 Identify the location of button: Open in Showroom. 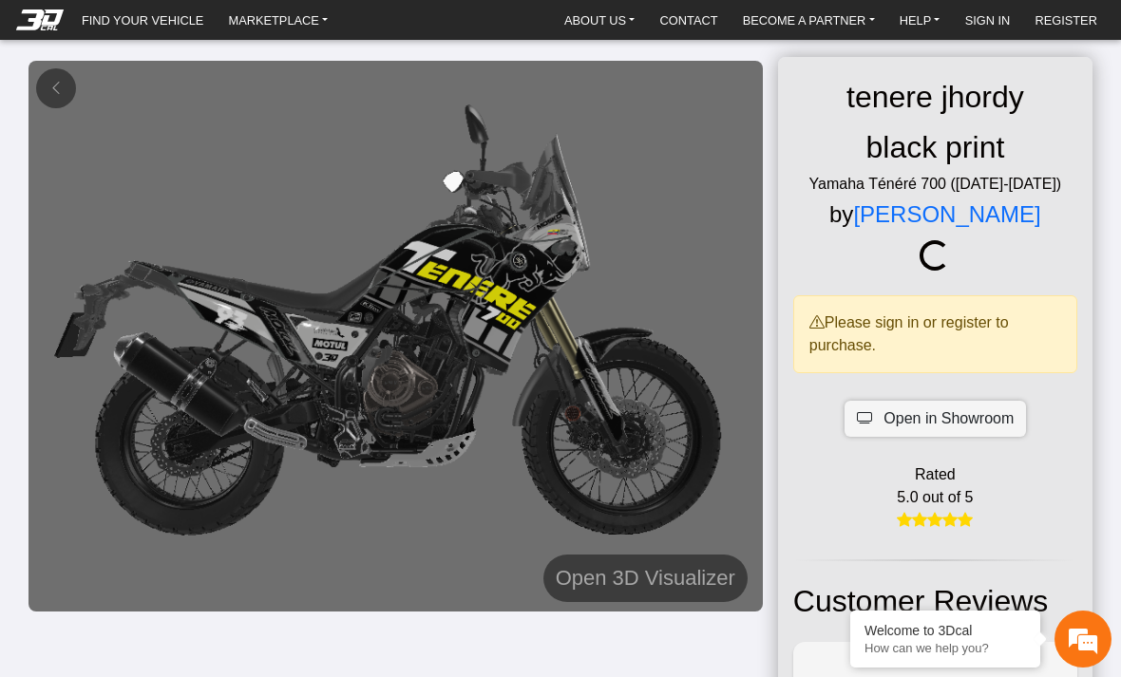
(936, 419).